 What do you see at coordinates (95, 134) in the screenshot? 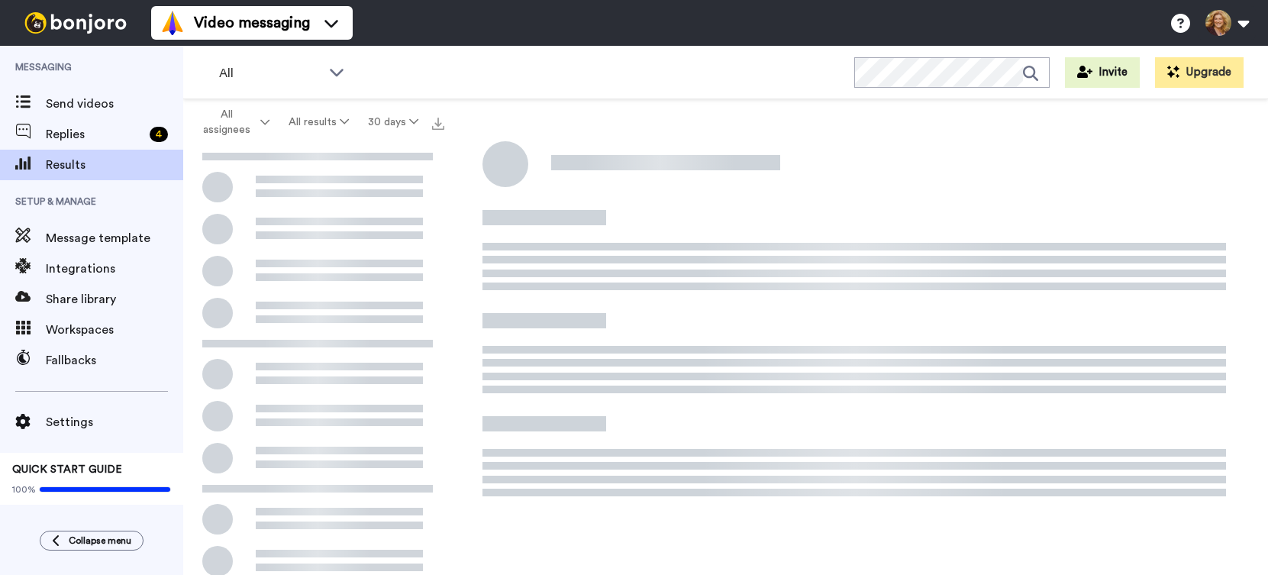
I see `span: Replies` at bounding box center [95, 134].